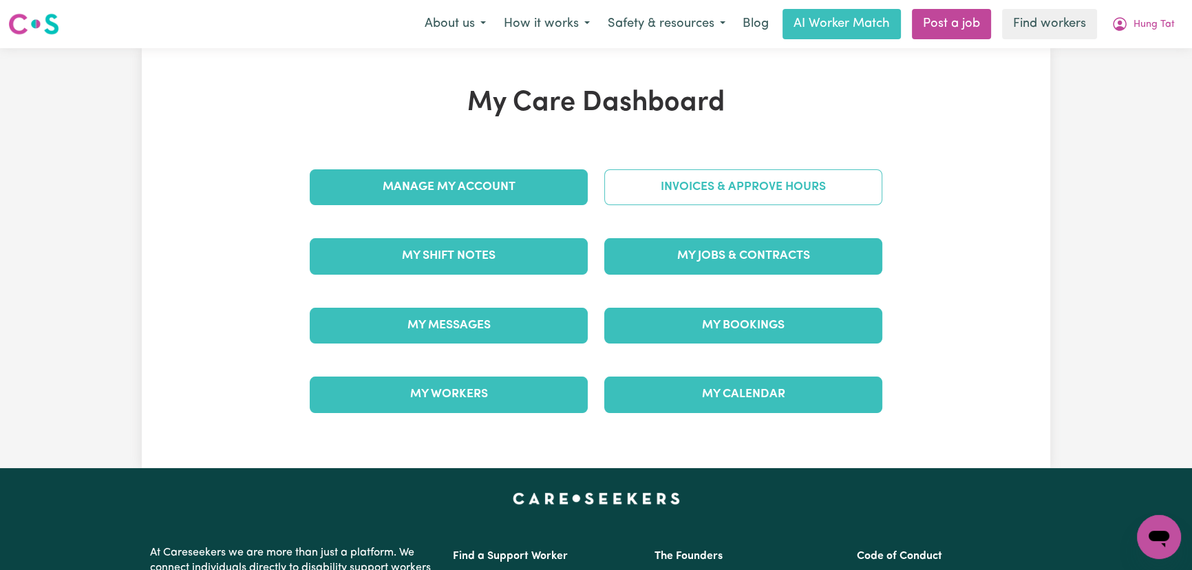 The image size is (1192, 570). What do you see at coordinates (34, 24) in the screenshot?
I see `img: Careseekers logo` at bounding box center [34, 24].